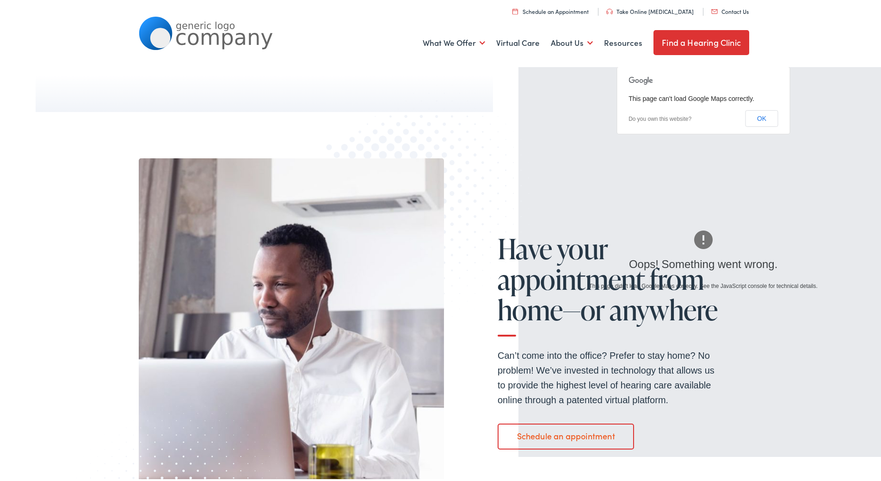  I want to click on a: What We Offer, so click(454, 41).